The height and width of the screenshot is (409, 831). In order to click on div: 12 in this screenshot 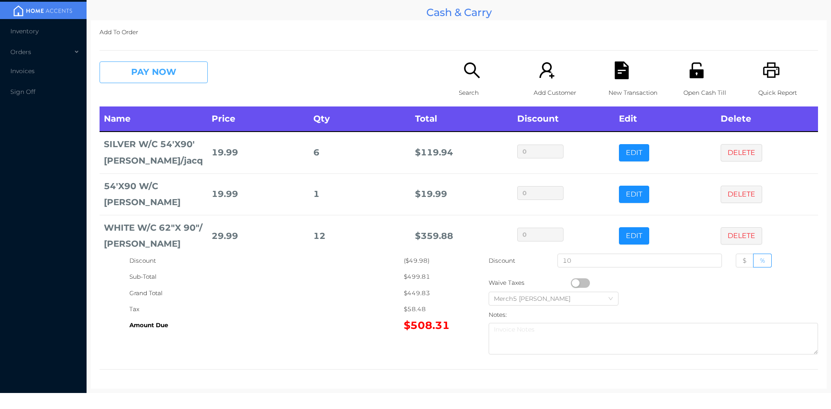, I will do `click(360, 236)`.